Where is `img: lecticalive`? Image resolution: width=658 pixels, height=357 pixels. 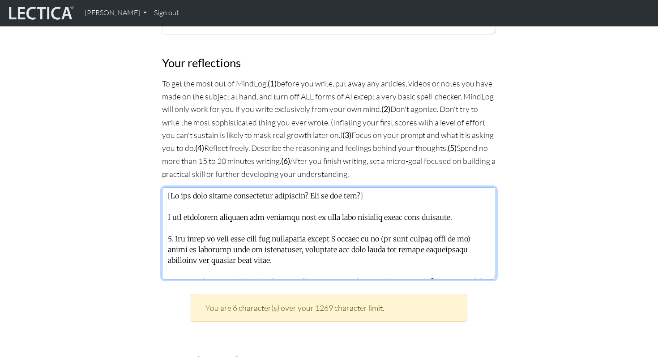
img: lecticalive is located at coordinates (40, 13).